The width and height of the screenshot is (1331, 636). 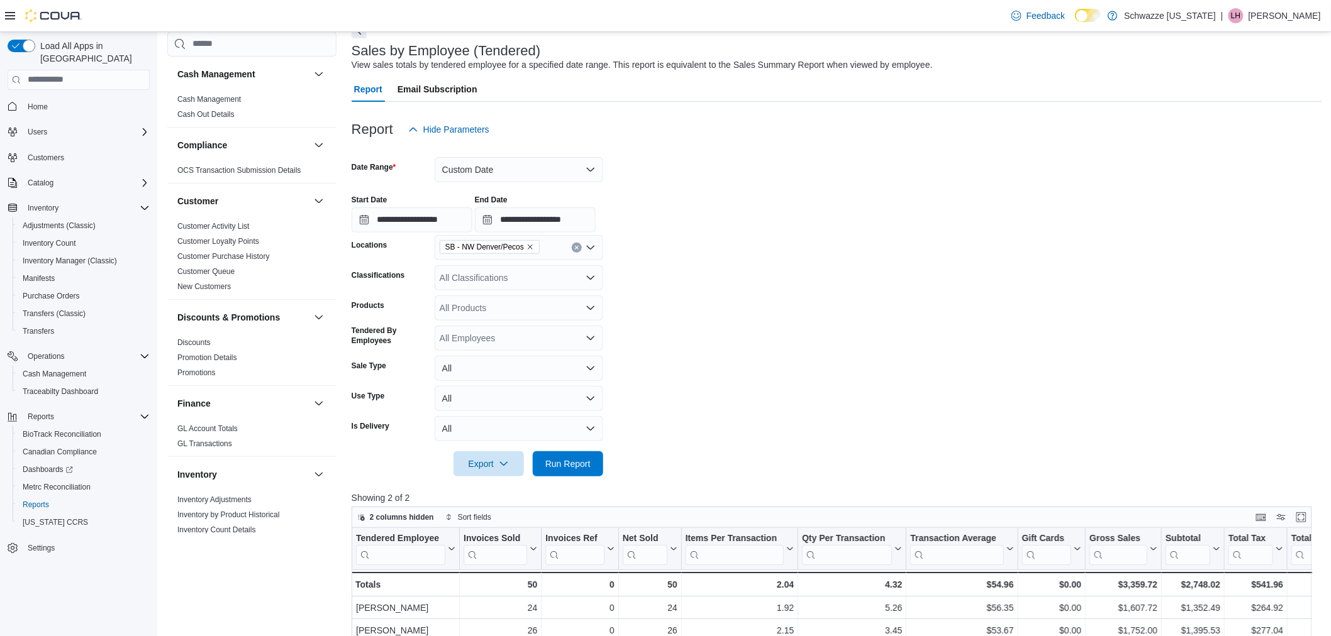 What do you see at coordinates (60, 392) in the screenshot?
I see `span: Traceabilty Dashboard` at bounding box center [60, 392].